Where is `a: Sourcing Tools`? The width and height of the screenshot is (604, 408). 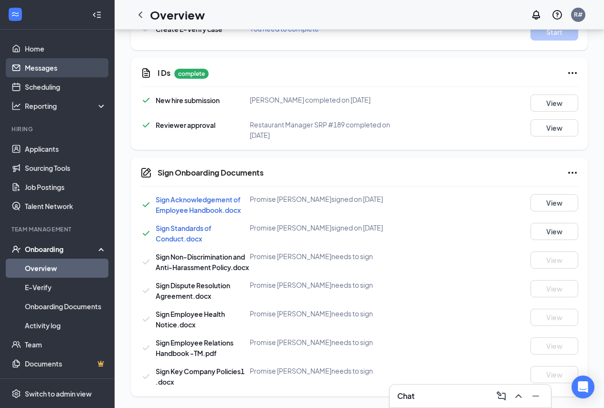
a: Sourcing Tools is located at coordinates (65, 168).